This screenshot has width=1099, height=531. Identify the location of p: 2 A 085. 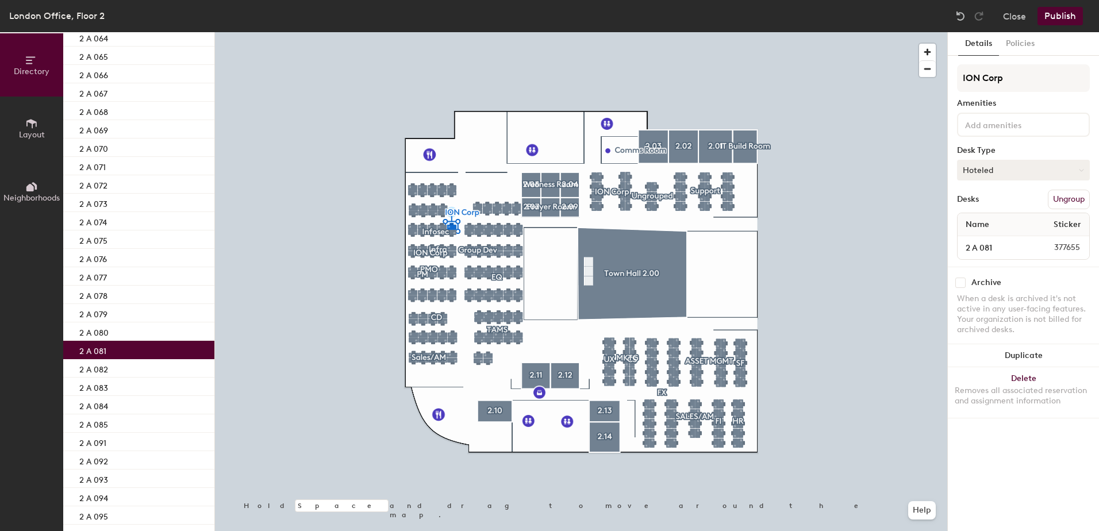
(94, 423).